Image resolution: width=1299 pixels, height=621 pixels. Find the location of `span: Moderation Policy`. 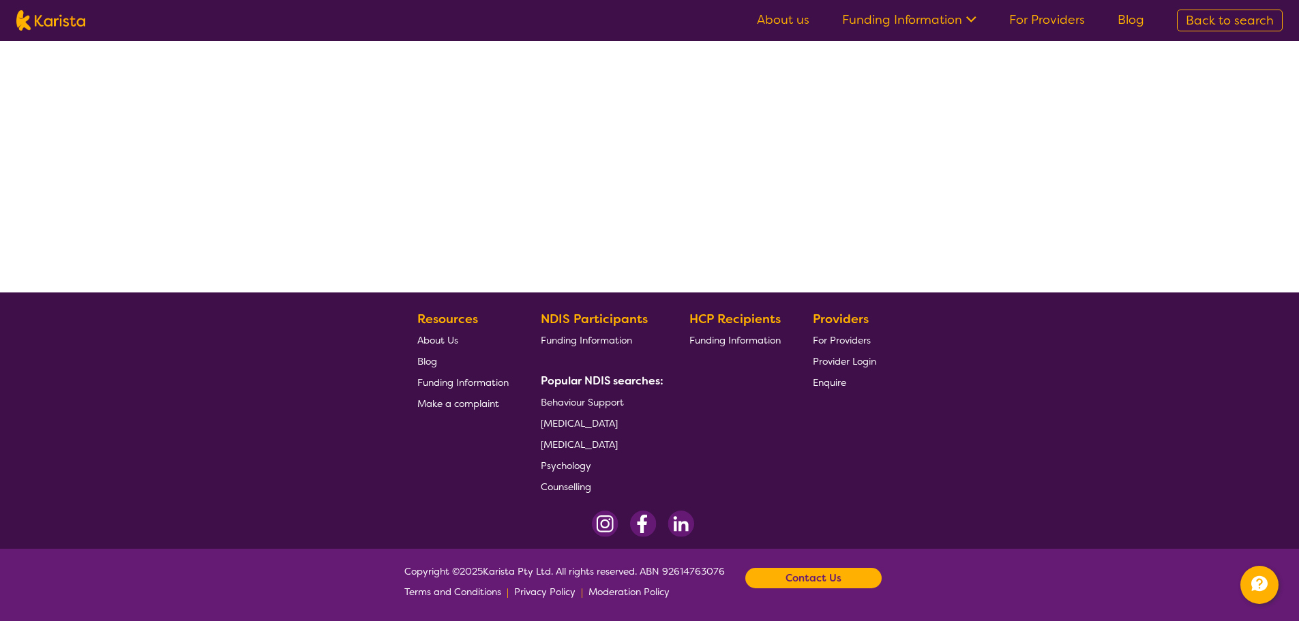

span: Moderation Policy is located at coordinates (629, 592).